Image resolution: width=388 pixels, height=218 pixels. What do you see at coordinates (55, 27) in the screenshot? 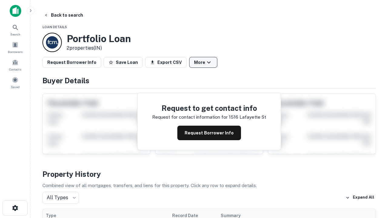
I see `span: Loan Details` at bounding box center [55, 27].